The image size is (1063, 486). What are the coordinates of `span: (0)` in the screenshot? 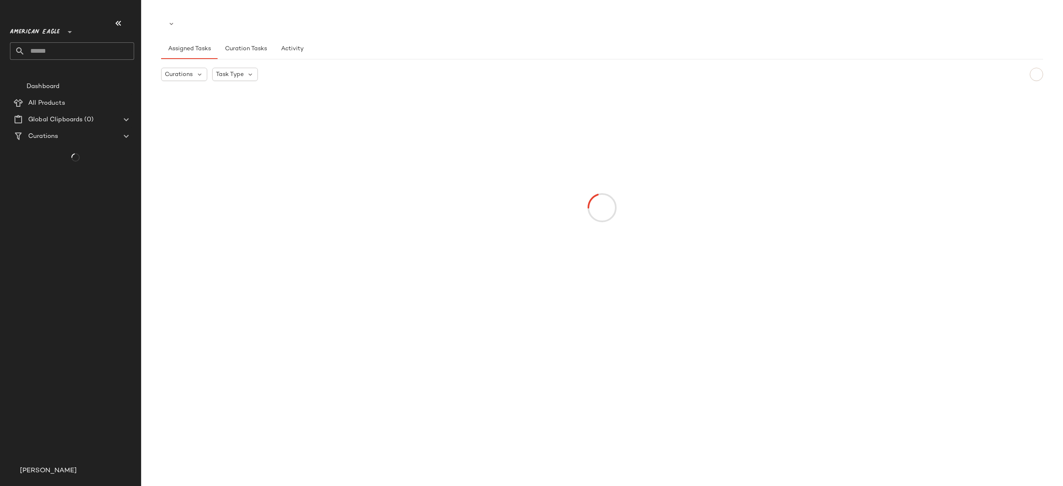 It's located at (88, 120).